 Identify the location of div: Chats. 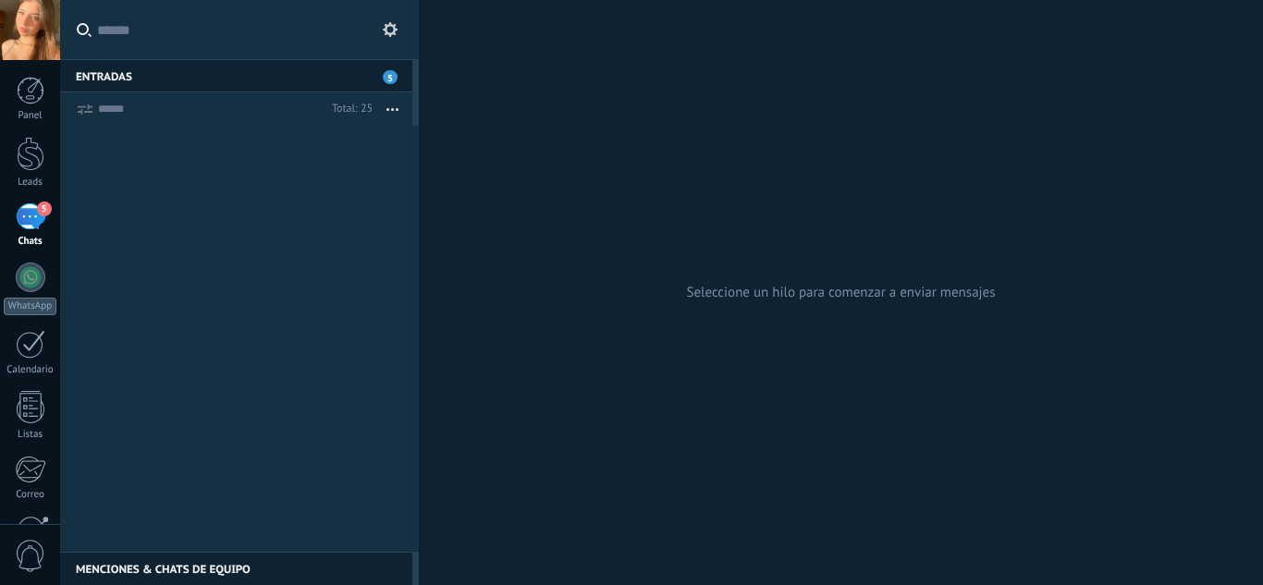
(31, 241).